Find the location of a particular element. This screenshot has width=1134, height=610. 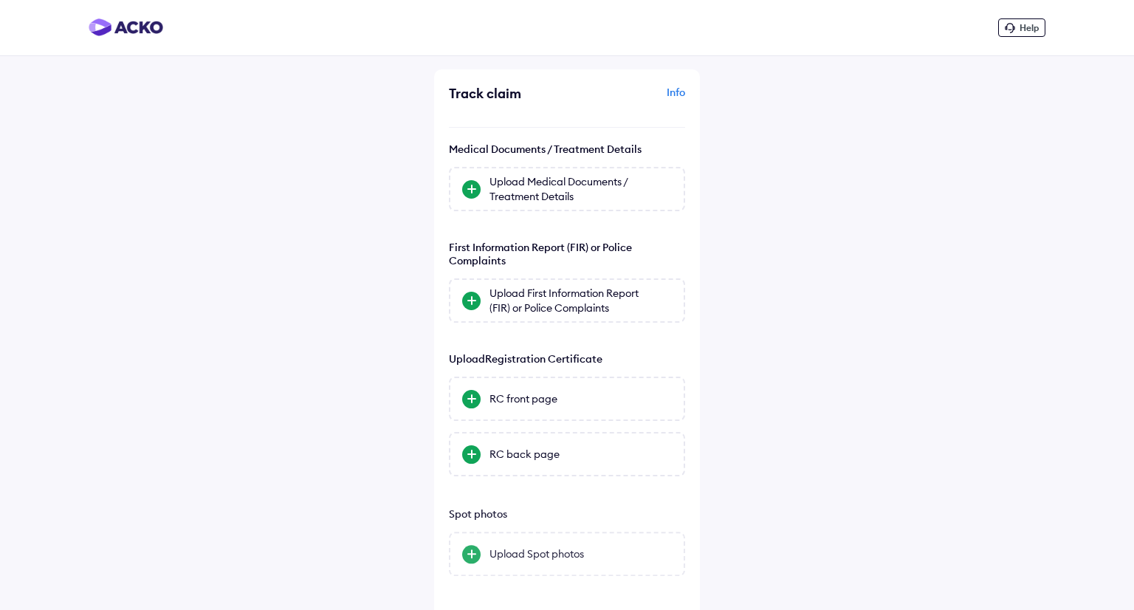

div: RC back page is located at coordinates (580, 454).